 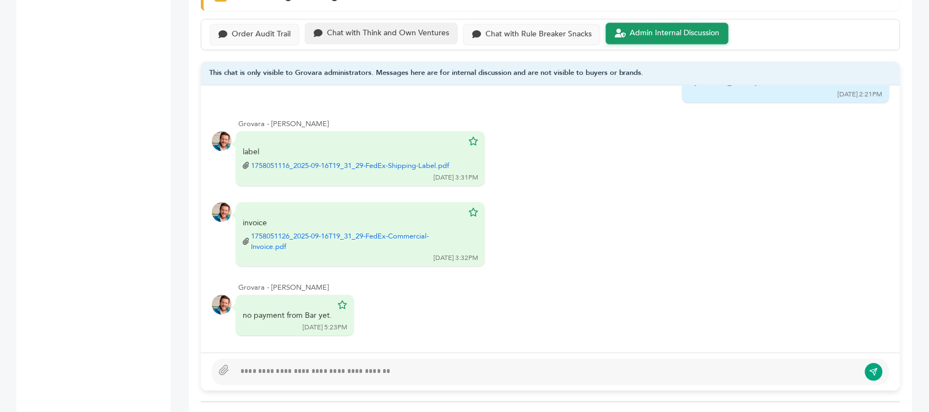 What do you see at coordinates (287, 315) in the screenshot?
I see `div: no payment from Bar yet.` at bounding box center [287, 315].